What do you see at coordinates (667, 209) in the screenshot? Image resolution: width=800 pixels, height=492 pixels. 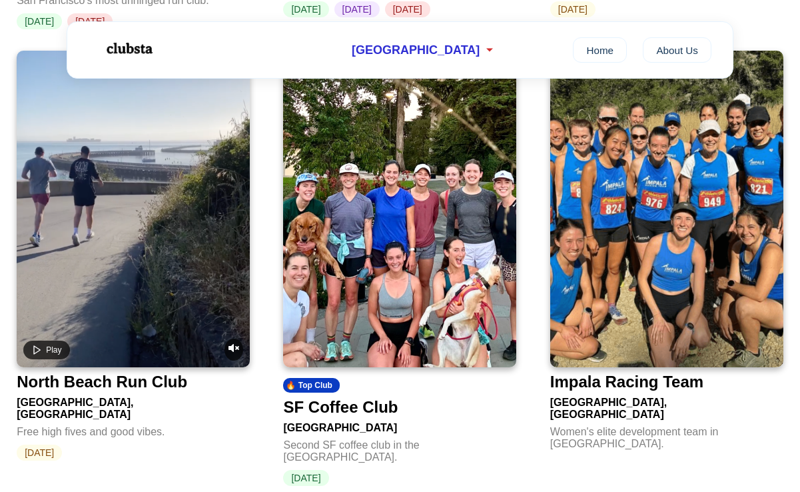 I see `img: Impala Racing Team` at bounding box center [667, 209].